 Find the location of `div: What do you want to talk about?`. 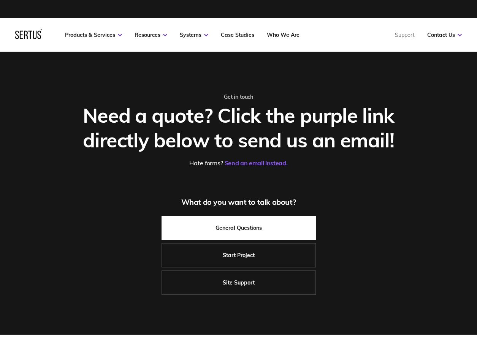

div: What do you want to talk about? is located at coordinates (238, 202).